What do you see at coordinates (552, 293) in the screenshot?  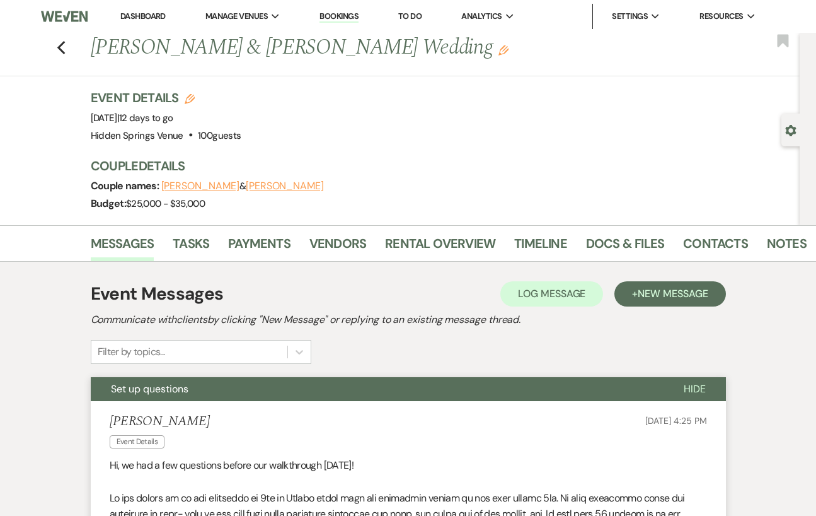 I see `span: Log Message` at bounding box center [552, 293].